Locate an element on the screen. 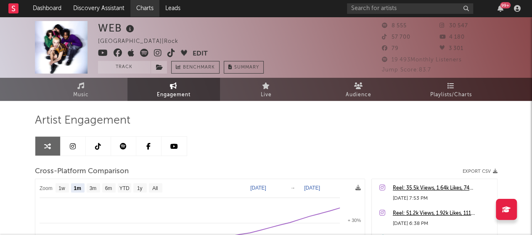 This screenshot has height=235, width=532. a: Audience is located at coordinates (359, 89).